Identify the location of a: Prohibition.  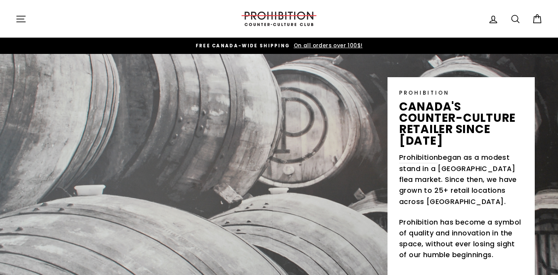
(419, 157).